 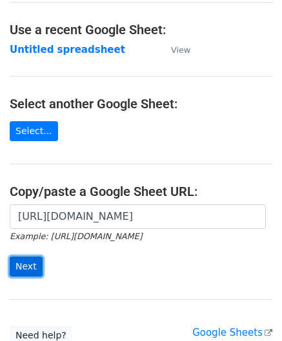 I want to click on input: Paste your Google Sheet URL here, so click(x=137, y=217).